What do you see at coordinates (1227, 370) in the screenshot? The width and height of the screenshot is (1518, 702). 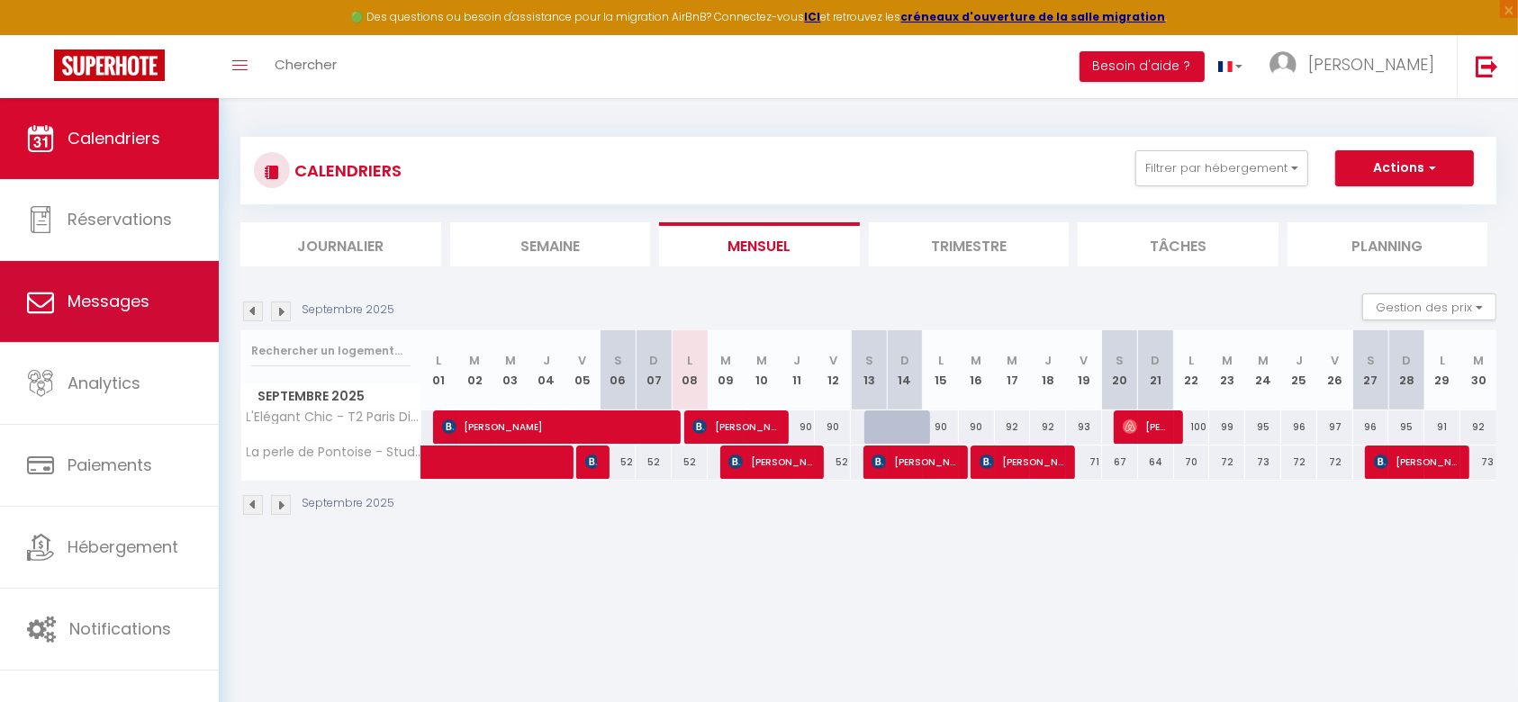 I see `th: 23` at bounding box center [1227, 370].